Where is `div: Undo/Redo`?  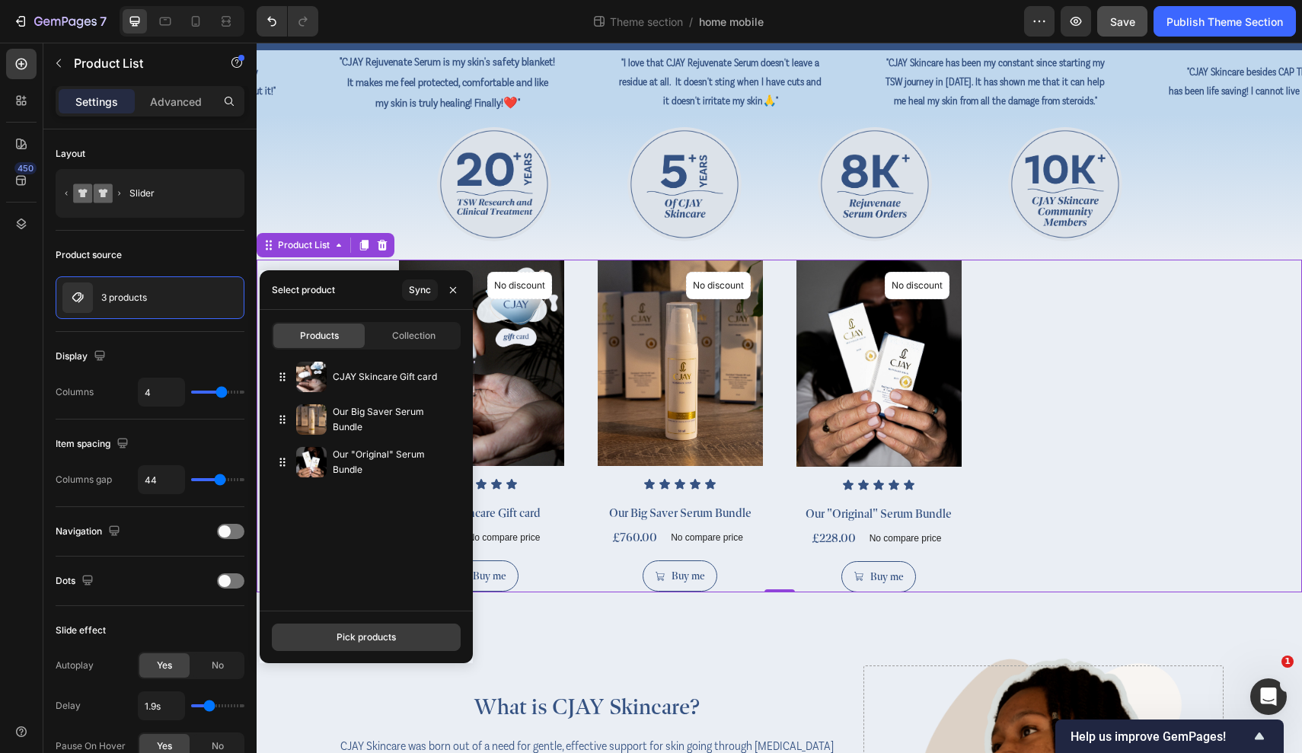
div: Undo/Redo is located at coordinates (287, 21).